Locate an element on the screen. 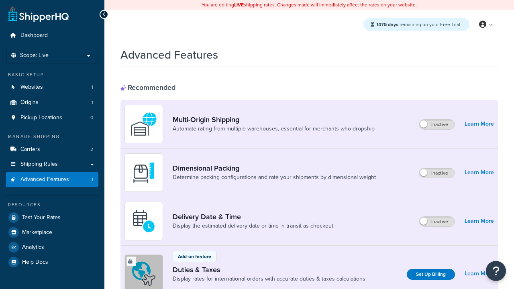 The width and height of the screenshot is (514, 289). li: Carriers is located at coordinates (52, 149).